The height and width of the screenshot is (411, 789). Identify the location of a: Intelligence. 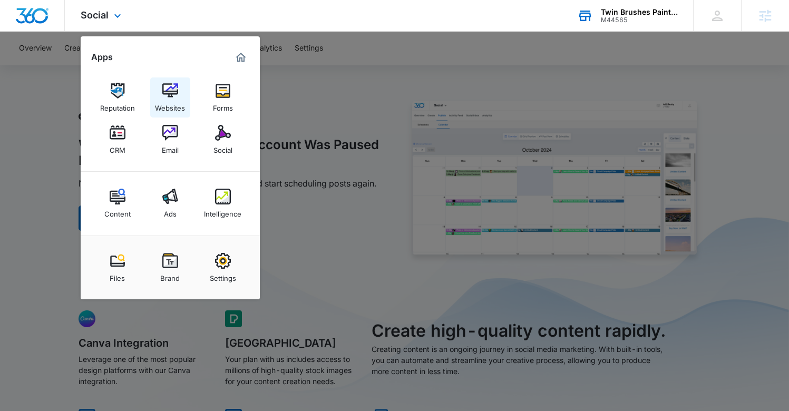
(223, 203).